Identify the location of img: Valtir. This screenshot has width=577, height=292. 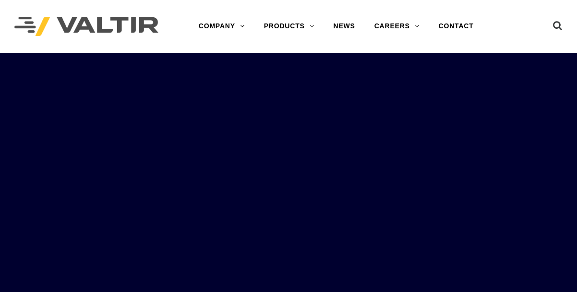
(86, 26).